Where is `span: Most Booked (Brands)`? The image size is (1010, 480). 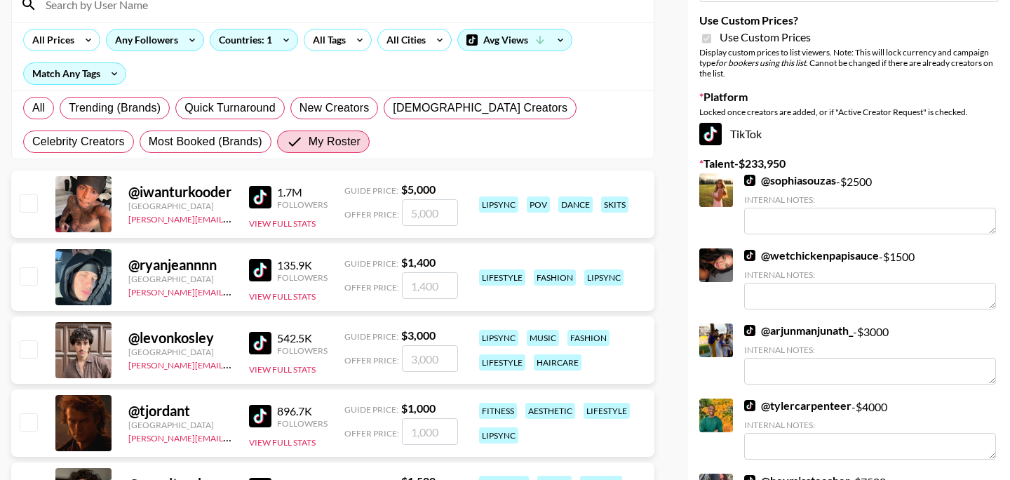 span: Most Booked (Brands) is located at coordinates (206, 142).